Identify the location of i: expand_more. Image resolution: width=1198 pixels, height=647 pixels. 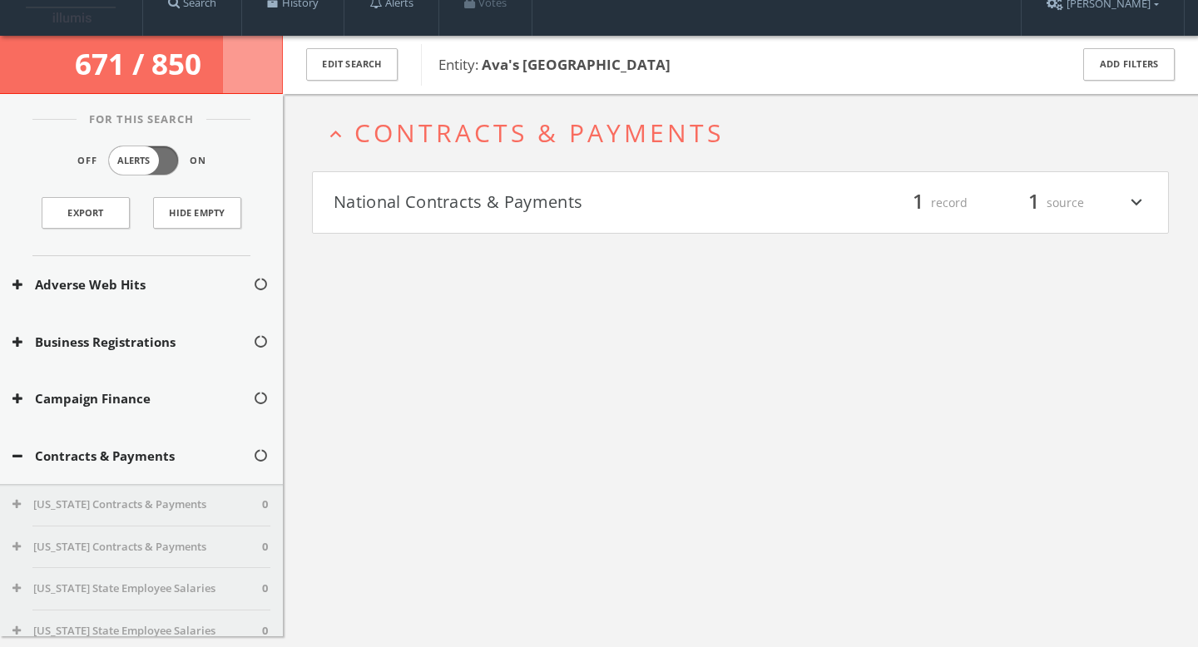
(1137, 203).